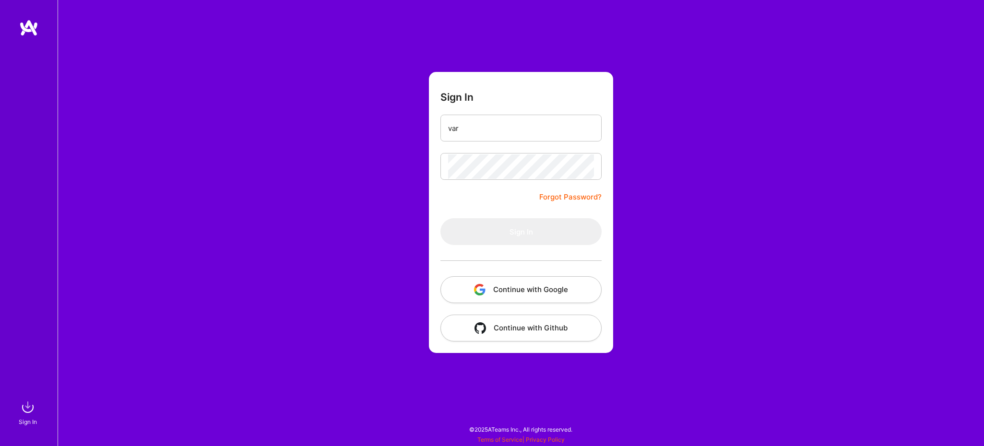  I want to click on button: Continue with Github, so click(521, 328).